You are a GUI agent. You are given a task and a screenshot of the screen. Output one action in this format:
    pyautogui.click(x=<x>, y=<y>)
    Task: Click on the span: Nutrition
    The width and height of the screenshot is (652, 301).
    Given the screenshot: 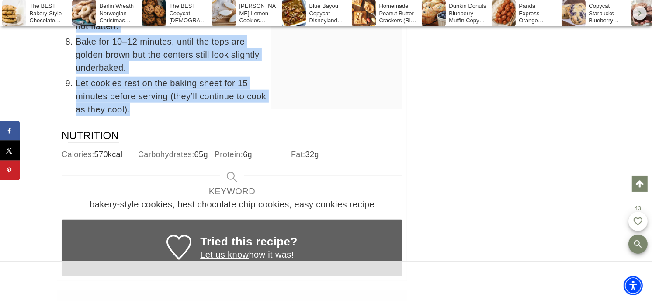 What is the action you would take?
    pyautogui.click(x=90, y=136)
    